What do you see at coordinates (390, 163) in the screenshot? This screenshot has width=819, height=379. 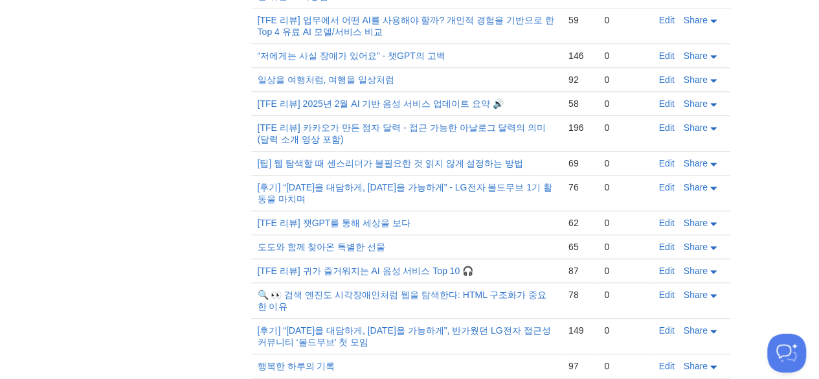 I see `a: [팁] 웹 탐색할 때 센스리더가 불필요한 것 읽지 않게 설정하는 방법` at bounding box center [390, 163].